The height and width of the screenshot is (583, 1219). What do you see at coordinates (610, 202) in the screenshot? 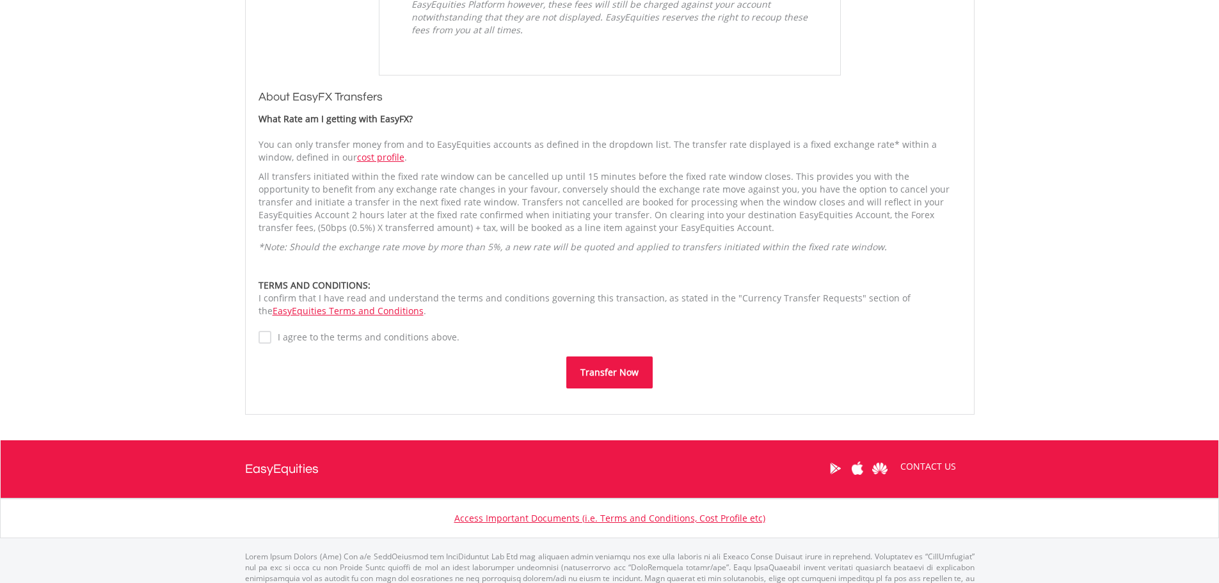
I see `p: All transfers initiated within the fixed rate window can be cancelled up until 15 minutes before ...` at bounding box center [610, 202].